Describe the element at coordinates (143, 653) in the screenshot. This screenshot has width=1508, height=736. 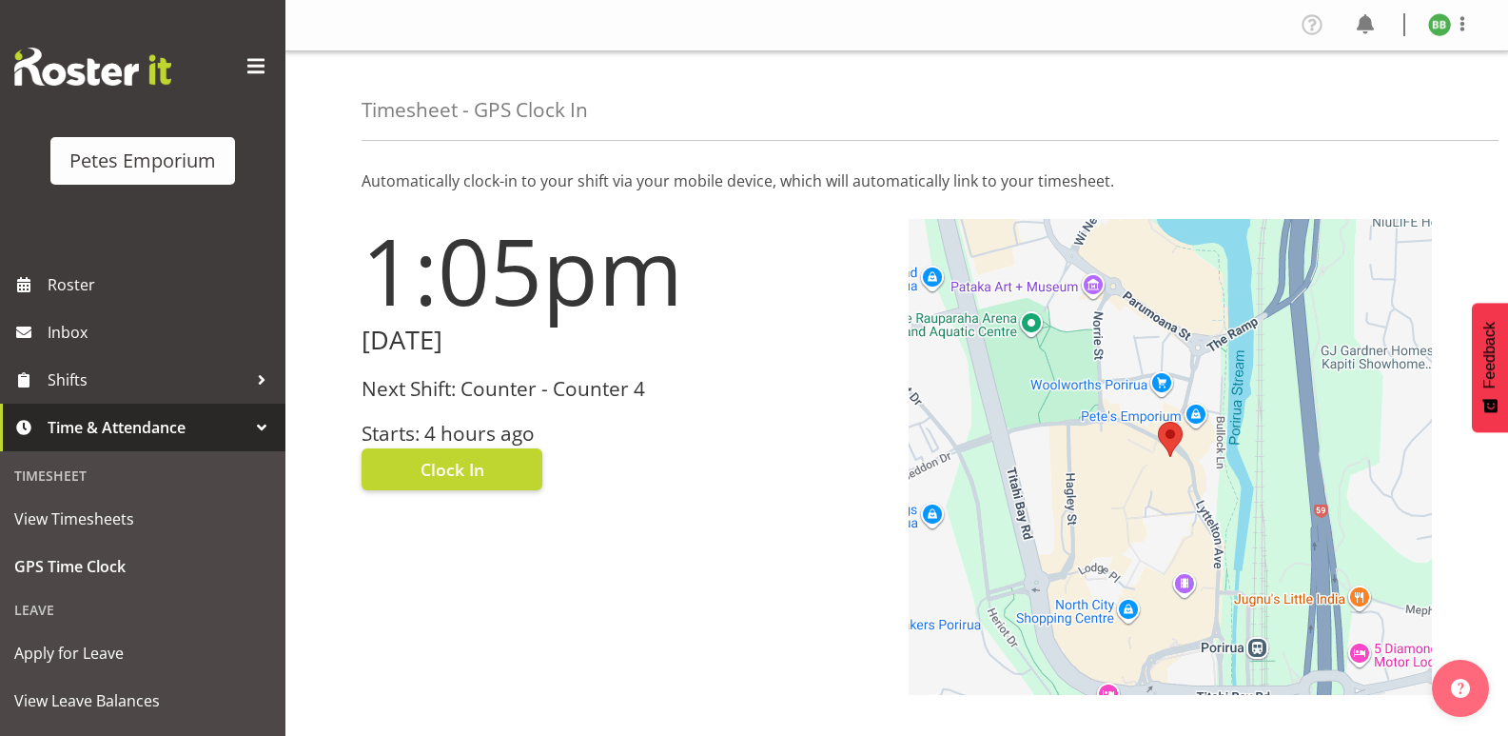
I see `a: Apply for Leave` at that location.